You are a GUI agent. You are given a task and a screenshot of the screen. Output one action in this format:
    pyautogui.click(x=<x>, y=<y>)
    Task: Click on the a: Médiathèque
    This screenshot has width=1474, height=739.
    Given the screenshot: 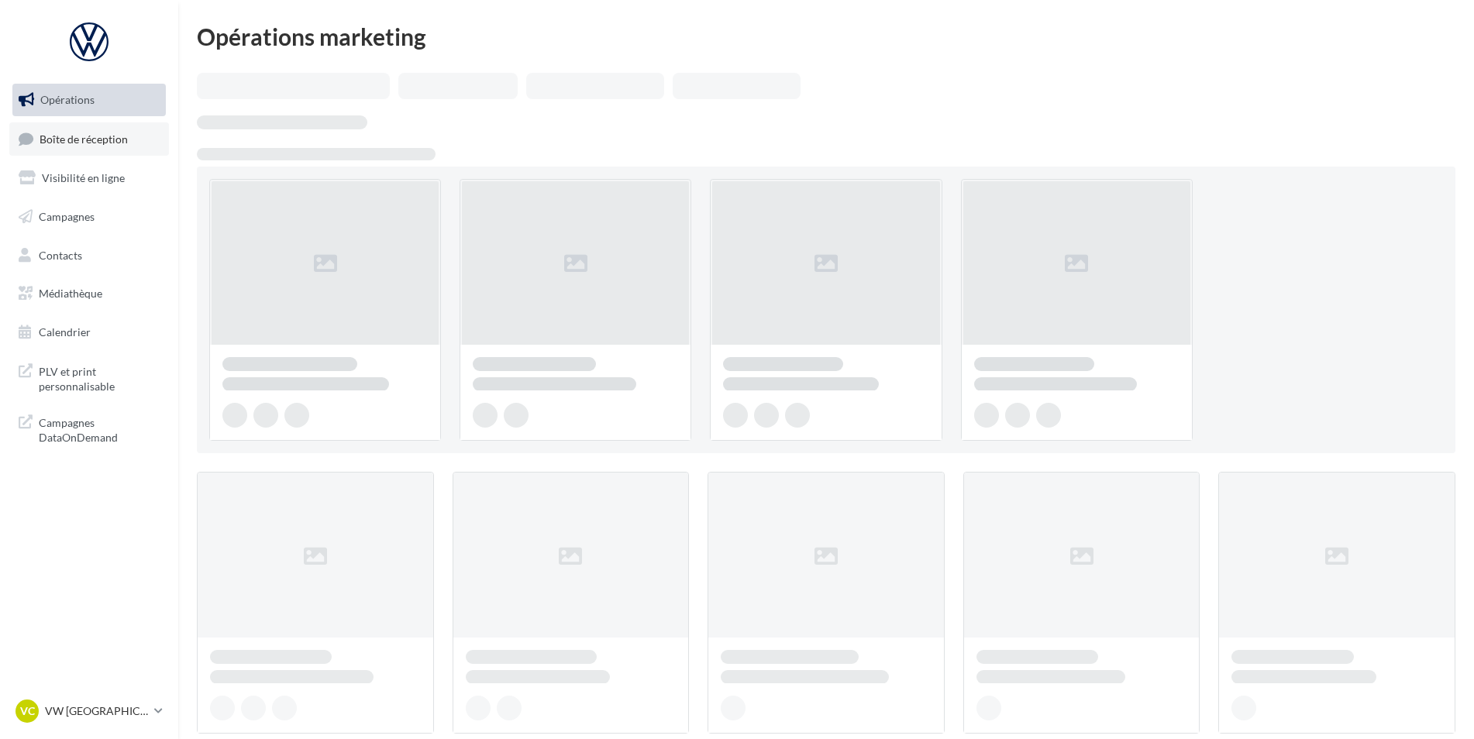 What is the action you would take?
    pyautogui.click(x=89, y=294)
    